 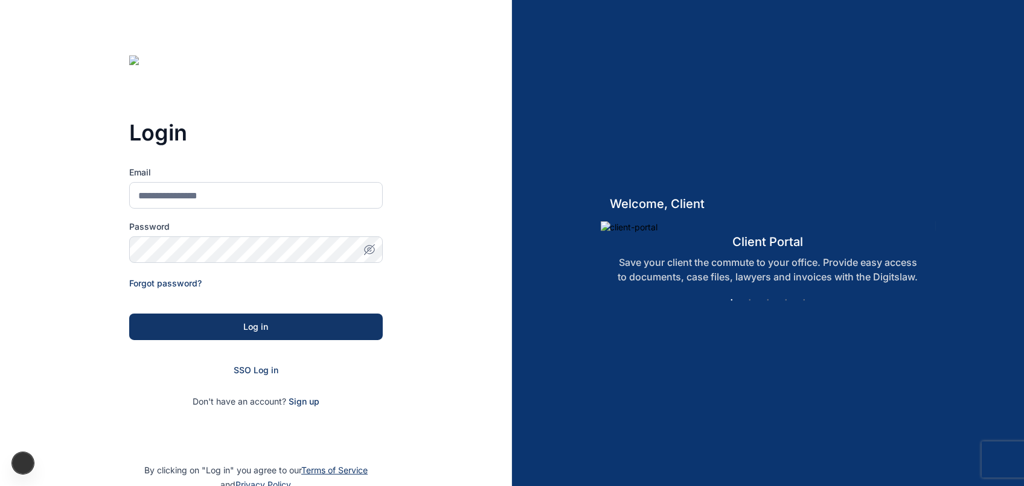 I want to click on span: SSO Log in, so click(x=256, y=370).